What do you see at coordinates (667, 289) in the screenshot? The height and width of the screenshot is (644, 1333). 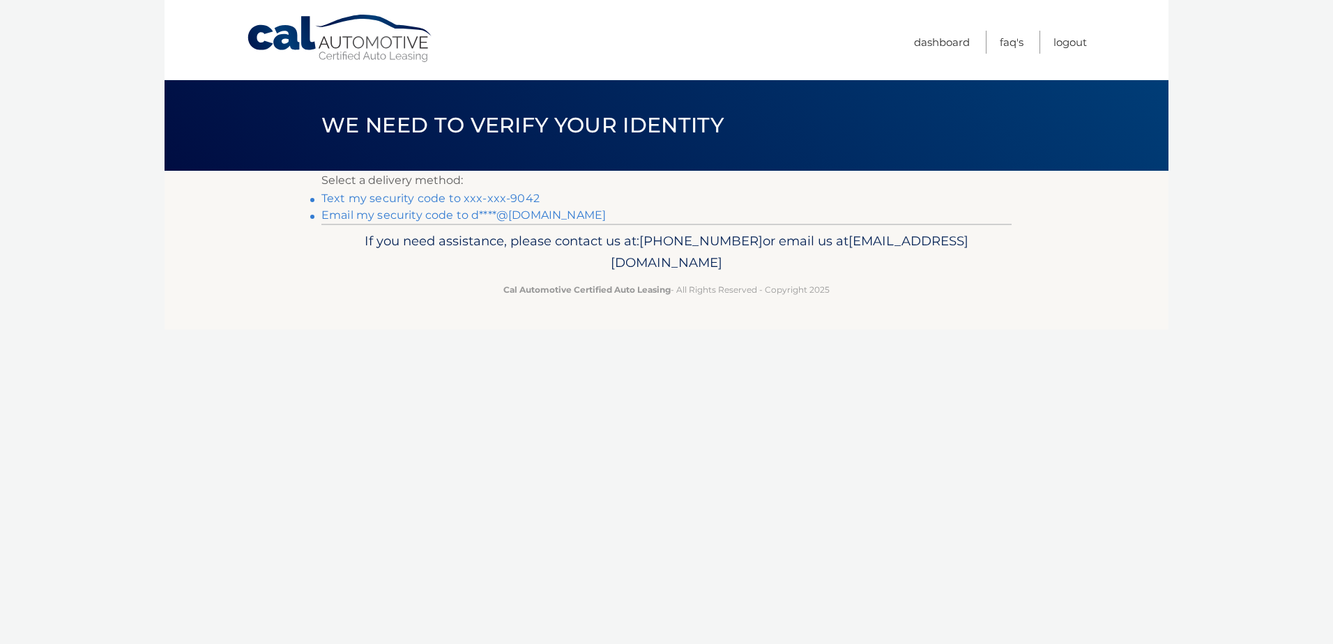 I see `p: - All Rights Reserved - Copyright 2025` at bounding box center [667, 289].